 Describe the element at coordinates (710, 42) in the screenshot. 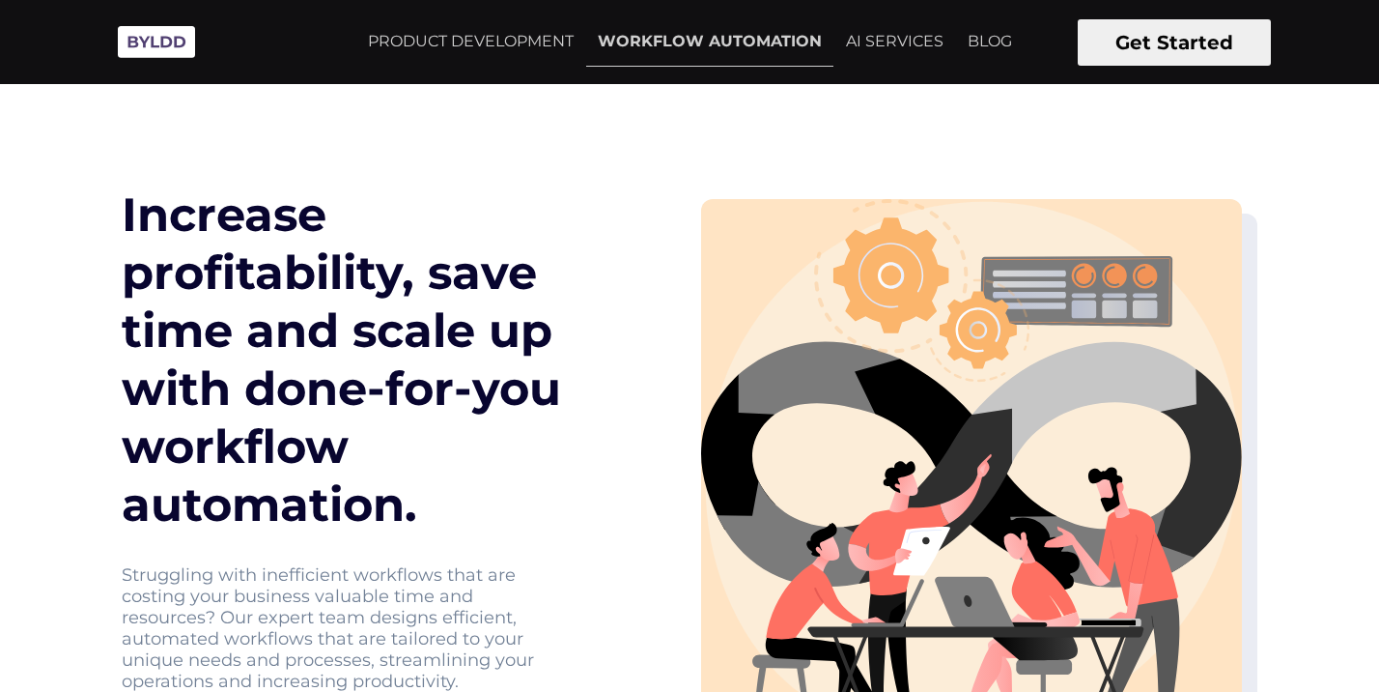

I see `a: WORKFLOW AUTOMATION` at that location.